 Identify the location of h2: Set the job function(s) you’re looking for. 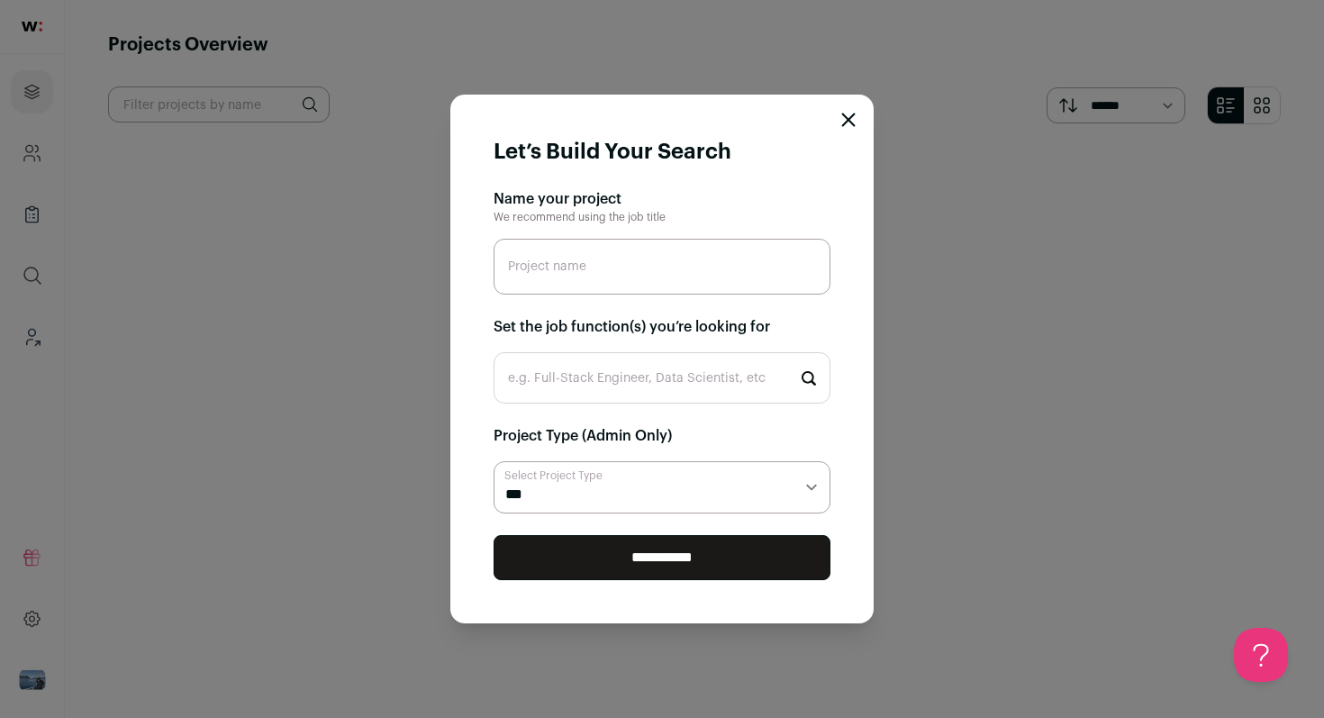
(662, 327).